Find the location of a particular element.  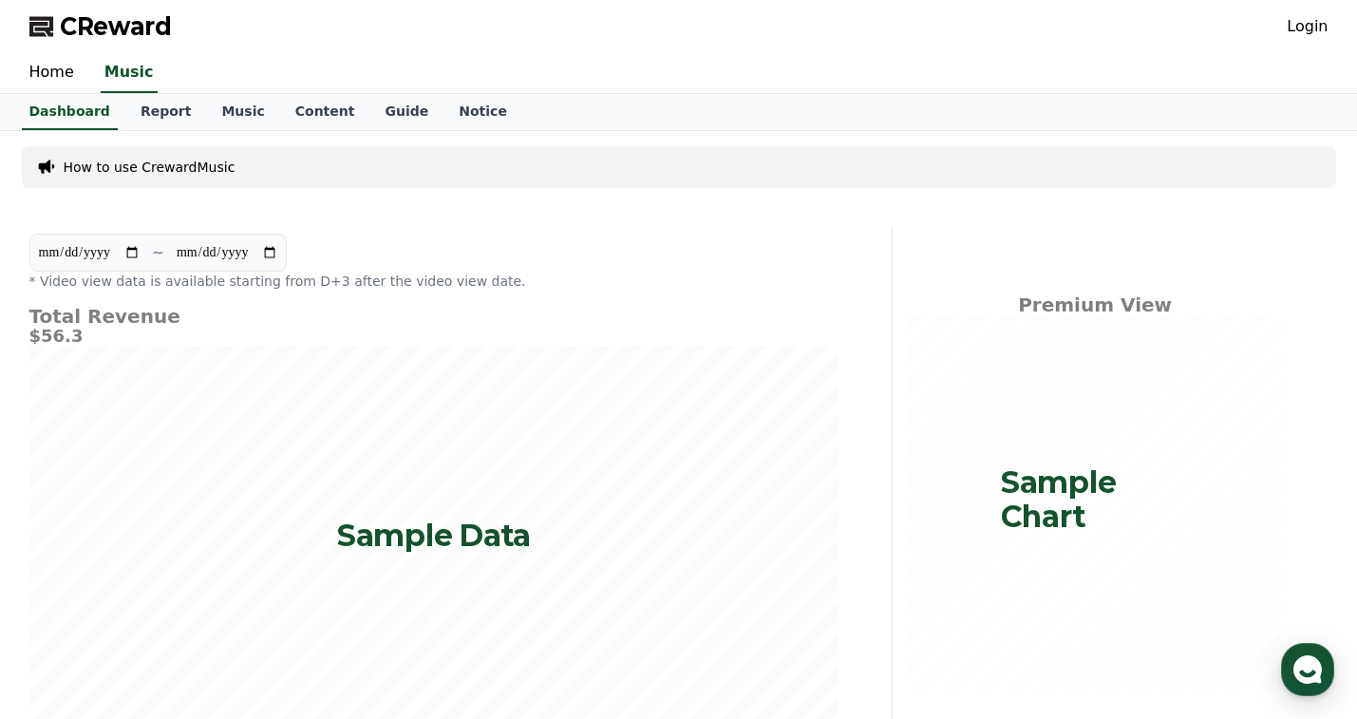

a: Content is located at coordinates (325, 112).